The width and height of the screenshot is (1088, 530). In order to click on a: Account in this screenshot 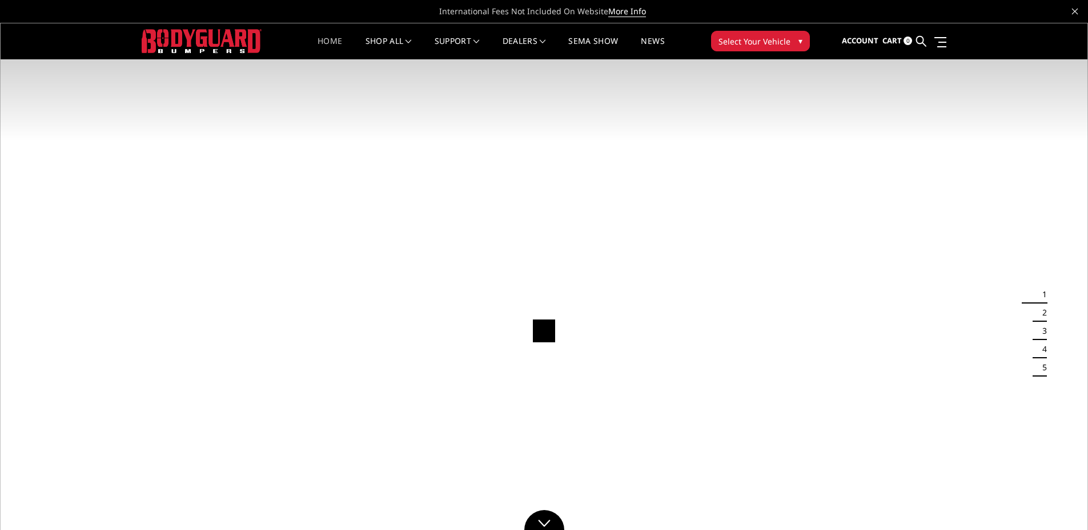, I will do `click(860, 41)`.